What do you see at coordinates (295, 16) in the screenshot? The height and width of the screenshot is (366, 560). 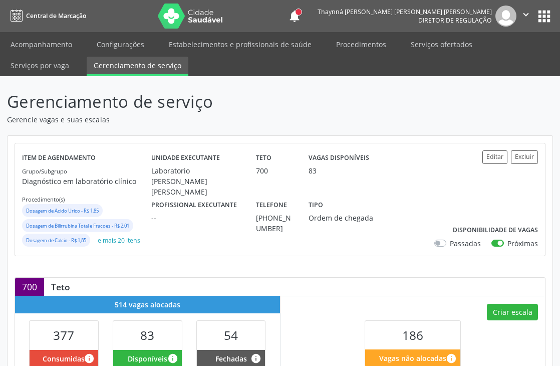 I see `button: notifications` at bounding box center [295, 16].